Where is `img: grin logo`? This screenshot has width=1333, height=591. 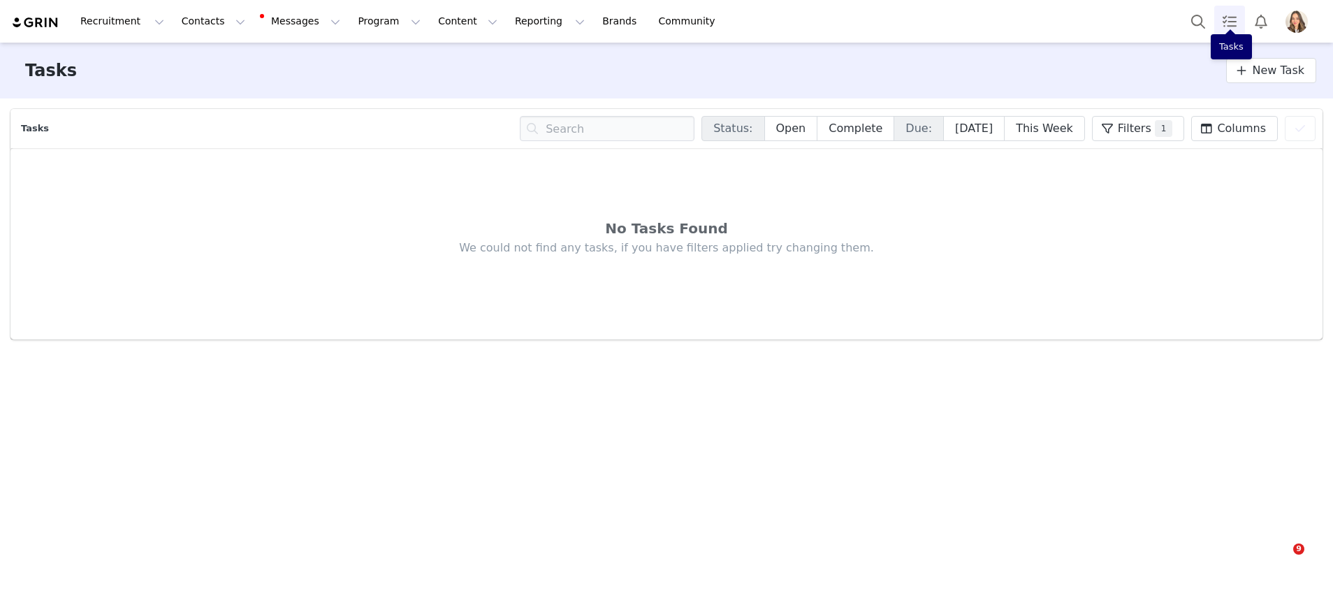 img: grin logo is located at coordinates (36, 22).